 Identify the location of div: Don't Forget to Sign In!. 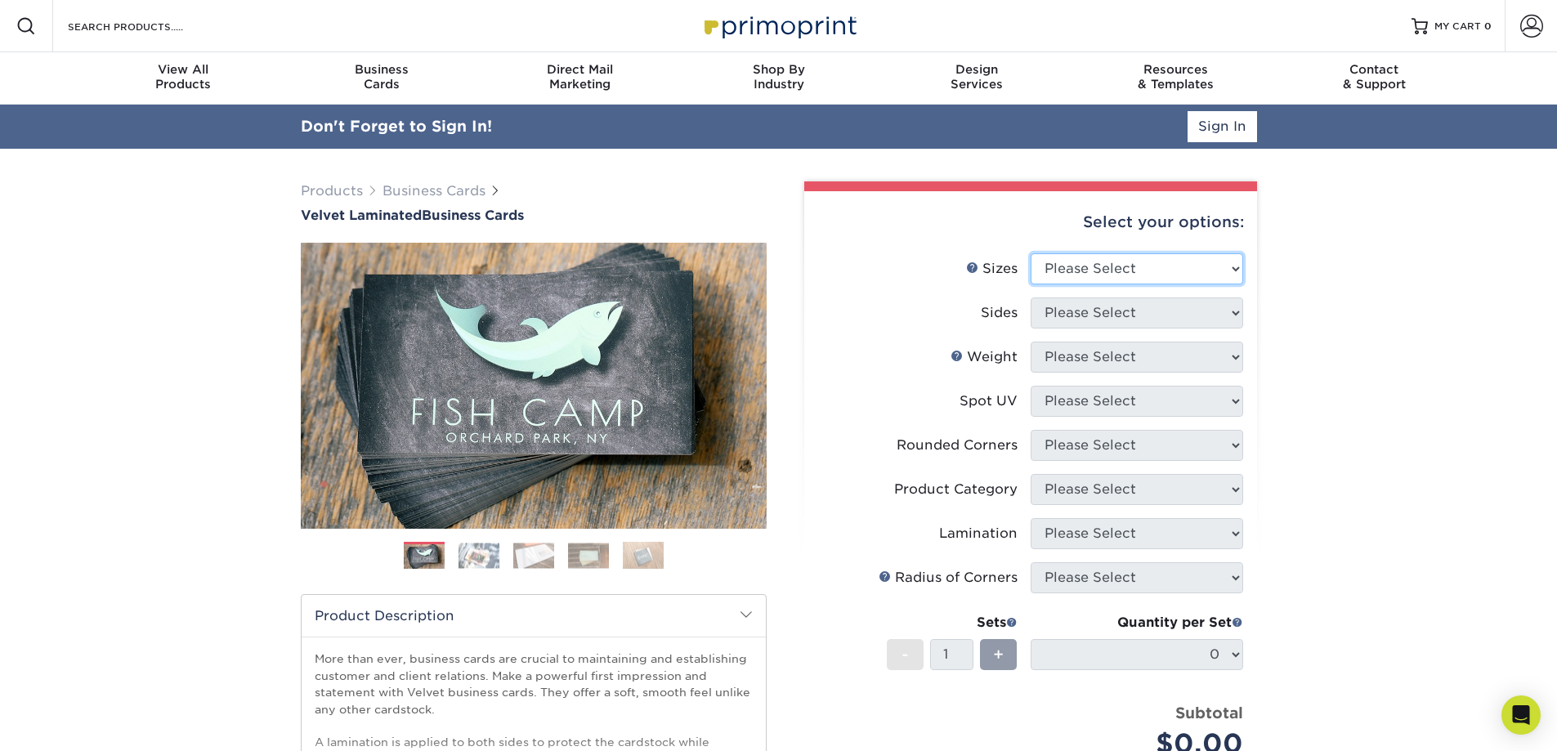
(397, 127).